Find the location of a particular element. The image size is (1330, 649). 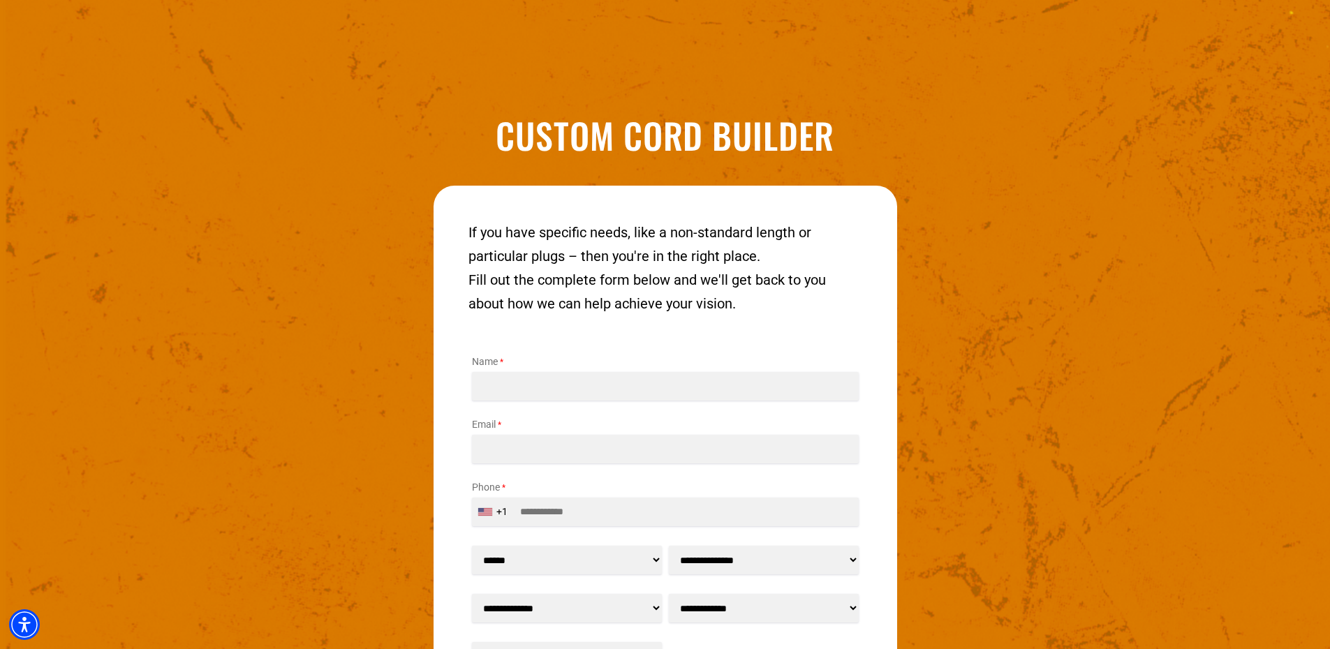

p: If you have specific needs, like a non-standard length or particular plugs – then you're in the r... is located at coordinates (665, 244).